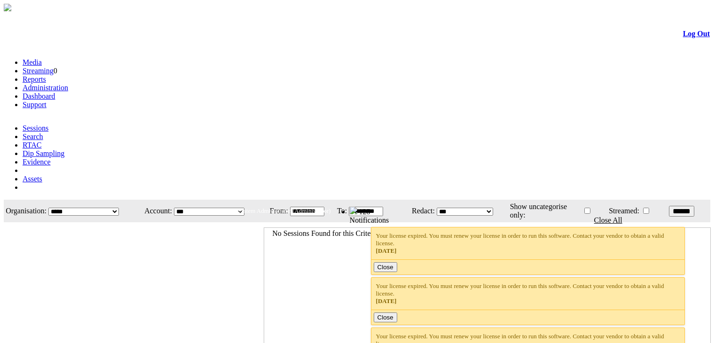 This screenshot has height=343, width=715. What do you see at coordinates (55, 70) in the screenshot?
I see `span: 0` at bounding box center [55, 70].